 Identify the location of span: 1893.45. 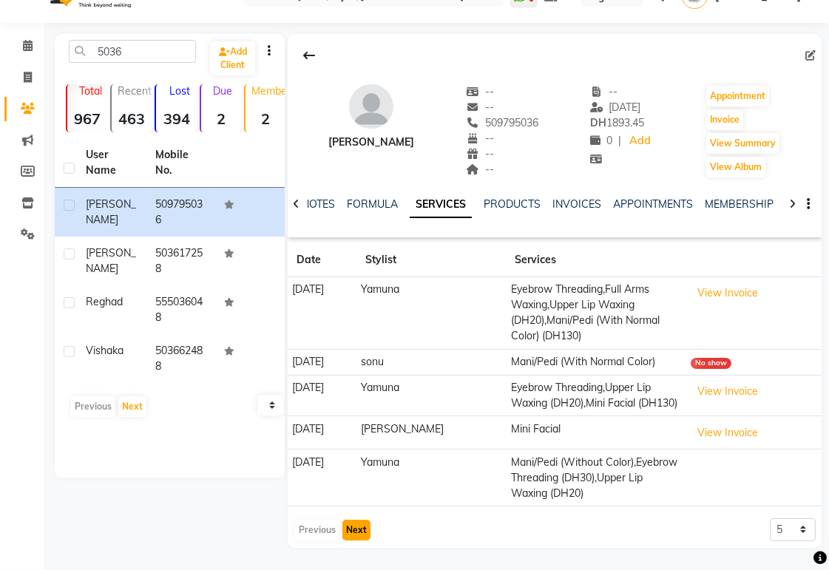
(617, 123).